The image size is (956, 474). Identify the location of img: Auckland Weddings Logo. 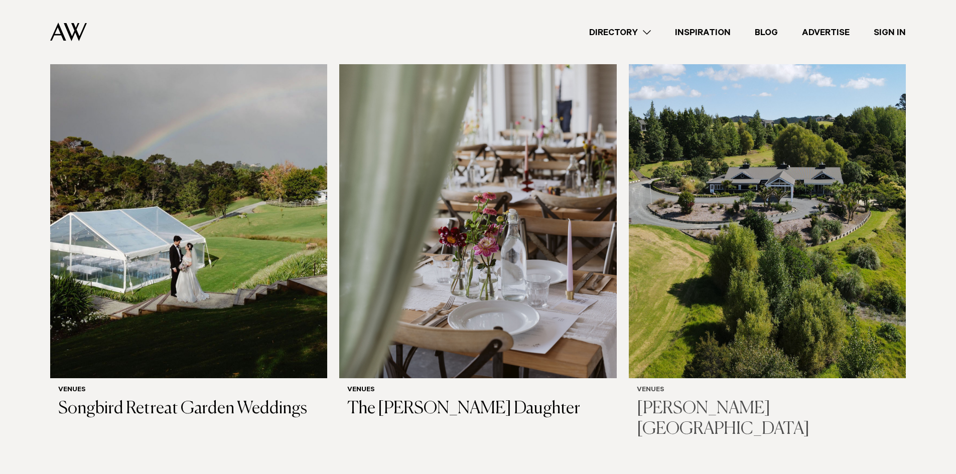
(68, 32).